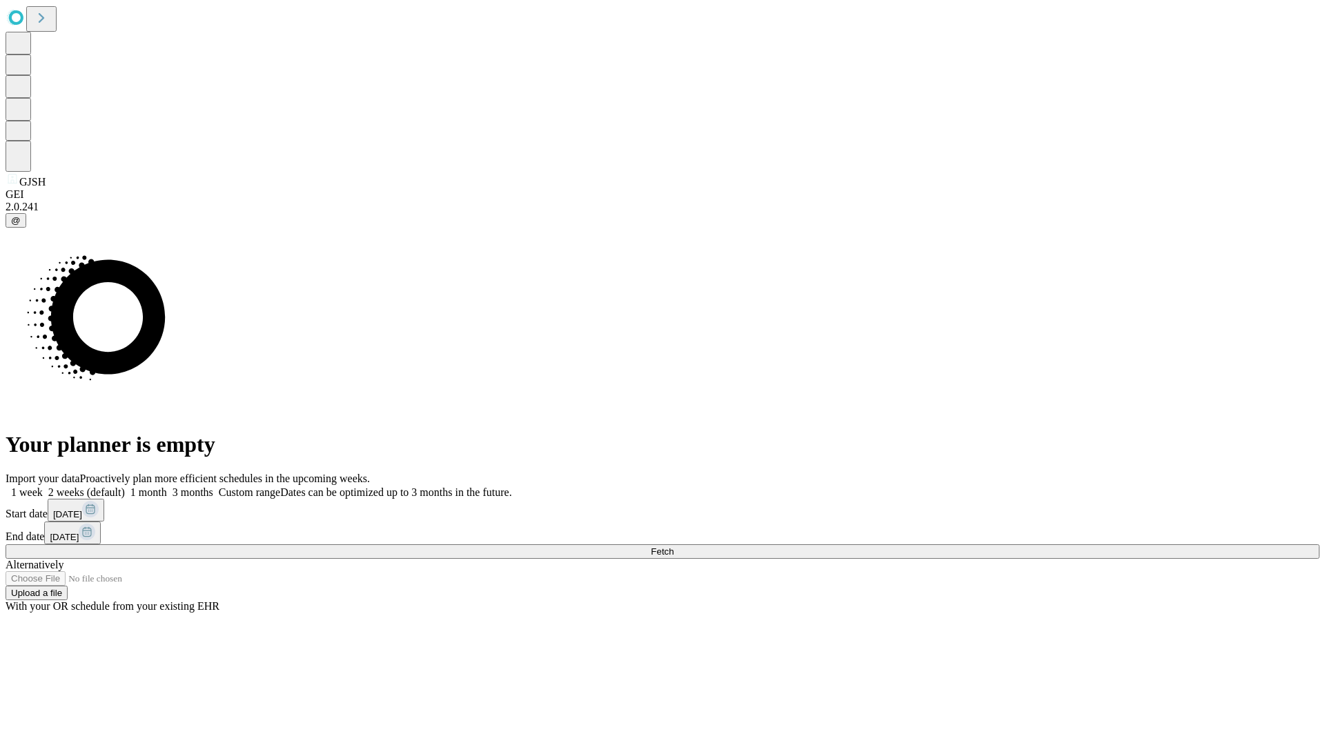  Describe the element at coordinates (112, 606) in the screenshot. I see `span: With your OR schedule from your existing EHR` at that location.